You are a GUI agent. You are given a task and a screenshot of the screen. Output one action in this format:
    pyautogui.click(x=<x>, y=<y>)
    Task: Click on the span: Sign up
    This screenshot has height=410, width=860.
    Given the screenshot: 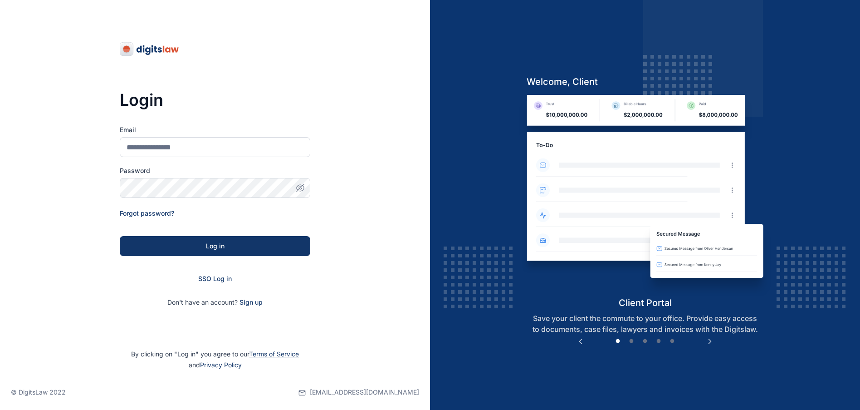 What is the action you would take?
    pyautogui.click(x=251, y=302)
    